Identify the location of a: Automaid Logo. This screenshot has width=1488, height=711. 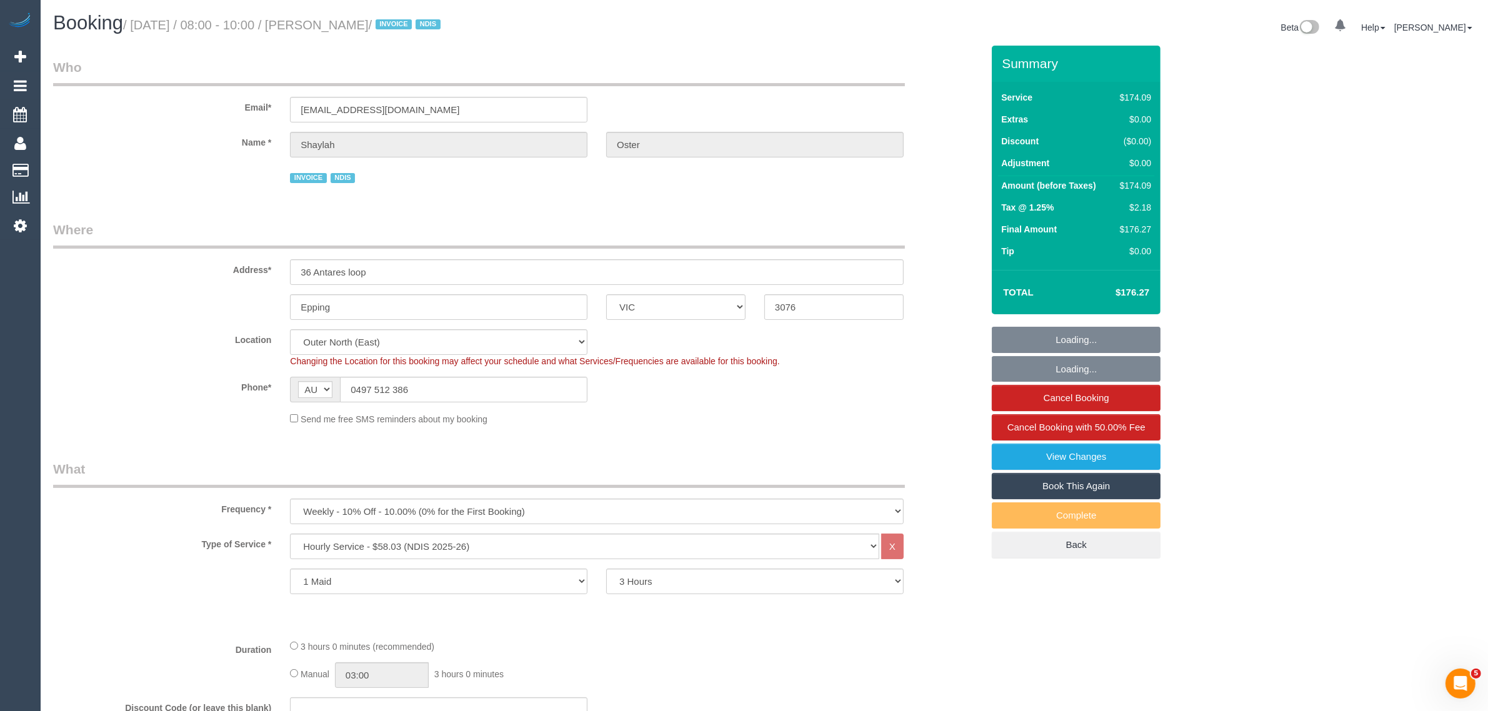
(20, 21).